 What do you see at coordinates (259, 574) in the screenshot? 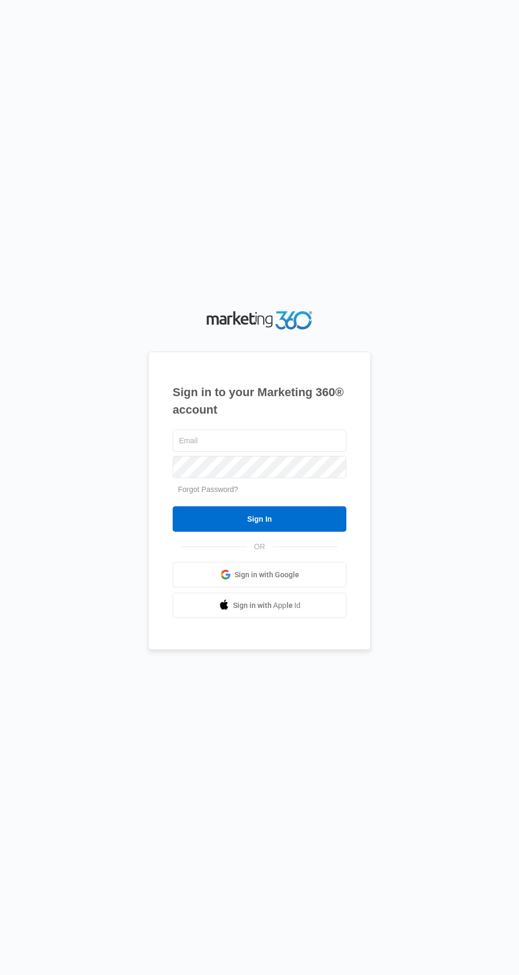
I see `a: Sign in with Google` at bounding box center [259, 574].